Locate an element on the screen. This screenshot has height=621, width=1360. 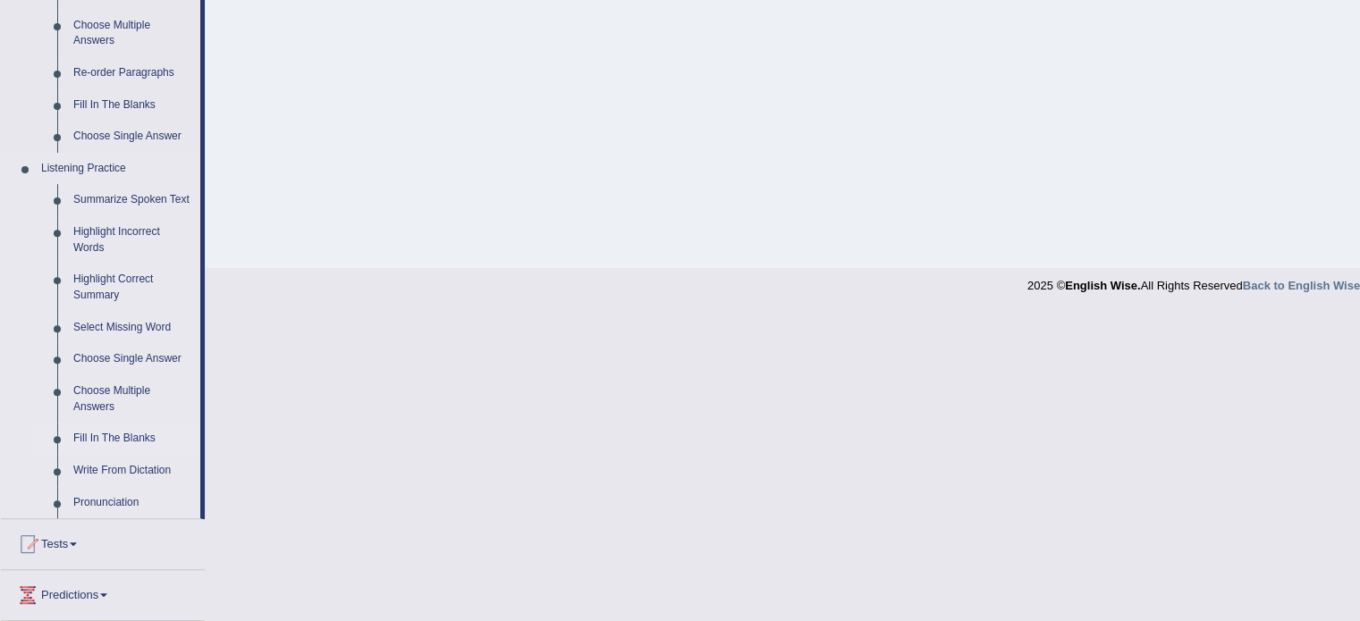
a: Listening Practice is located at coordinates (116, 169).